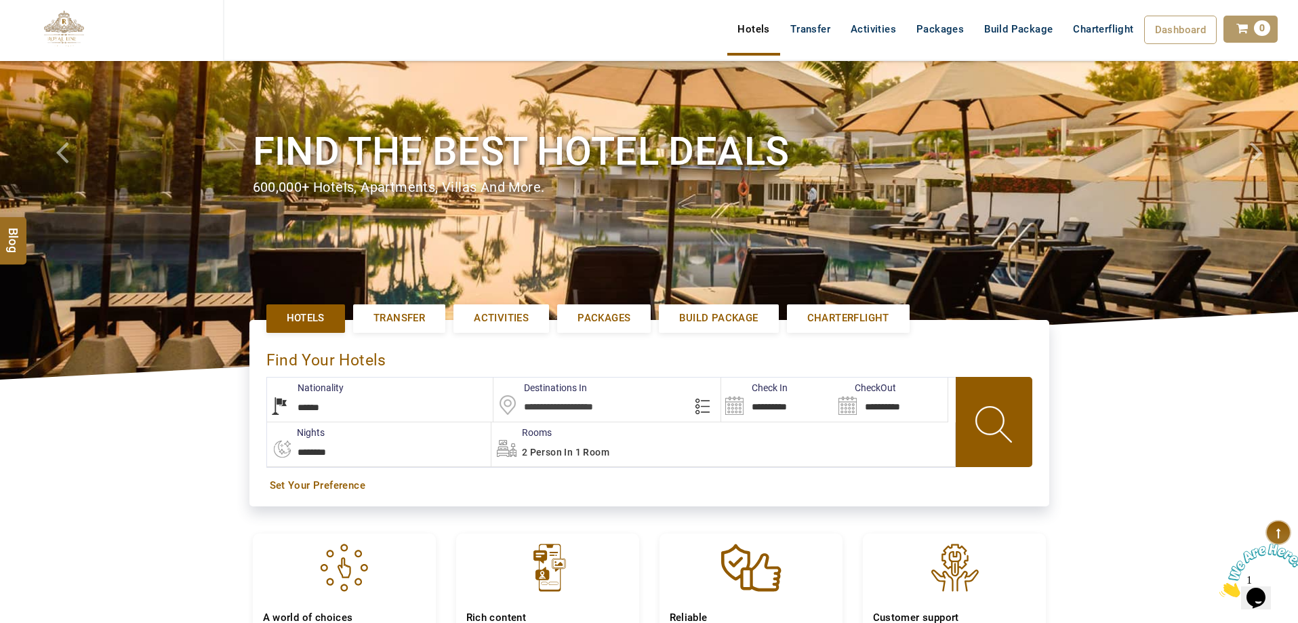 The height and width of the screenshot is (623, 1298). What do you see at coordinates (719, 318) in the screenshot?
I see `span: Build Package` at bounding box center [719, 318].